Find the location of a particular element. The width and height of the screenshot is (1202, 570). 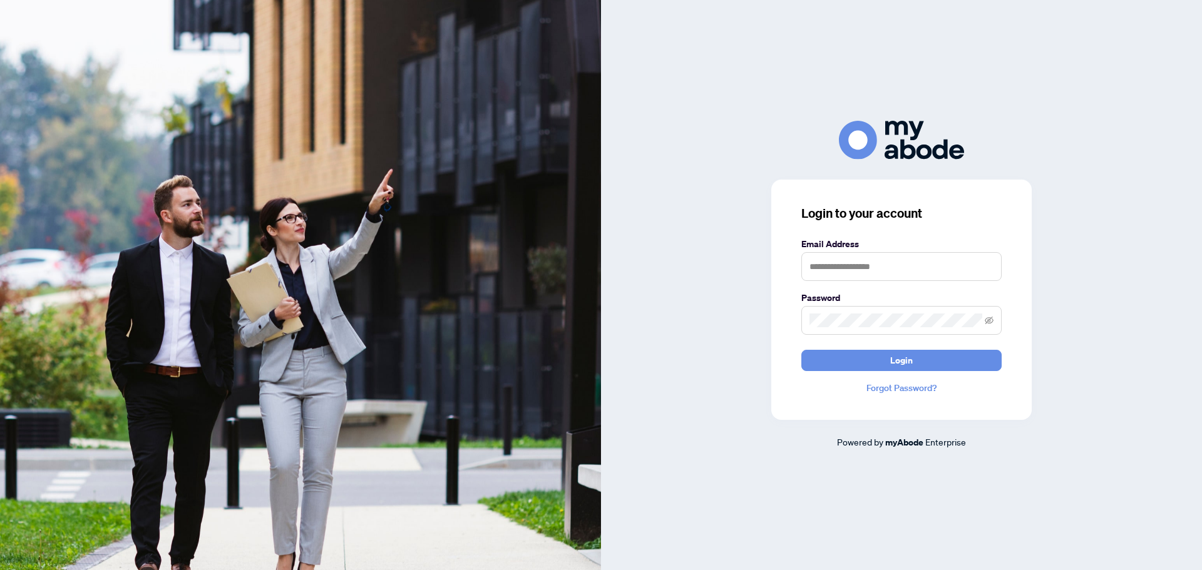

img: ma-logo is located at coordinates (901, 140).